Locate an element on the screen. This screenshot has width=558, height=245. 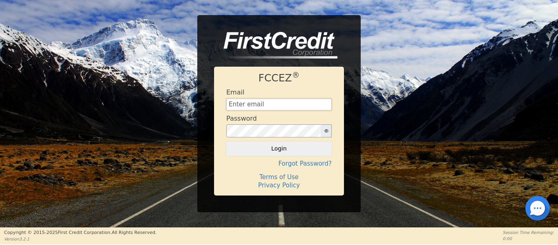
button: Login is located at coordinates (279, 148).